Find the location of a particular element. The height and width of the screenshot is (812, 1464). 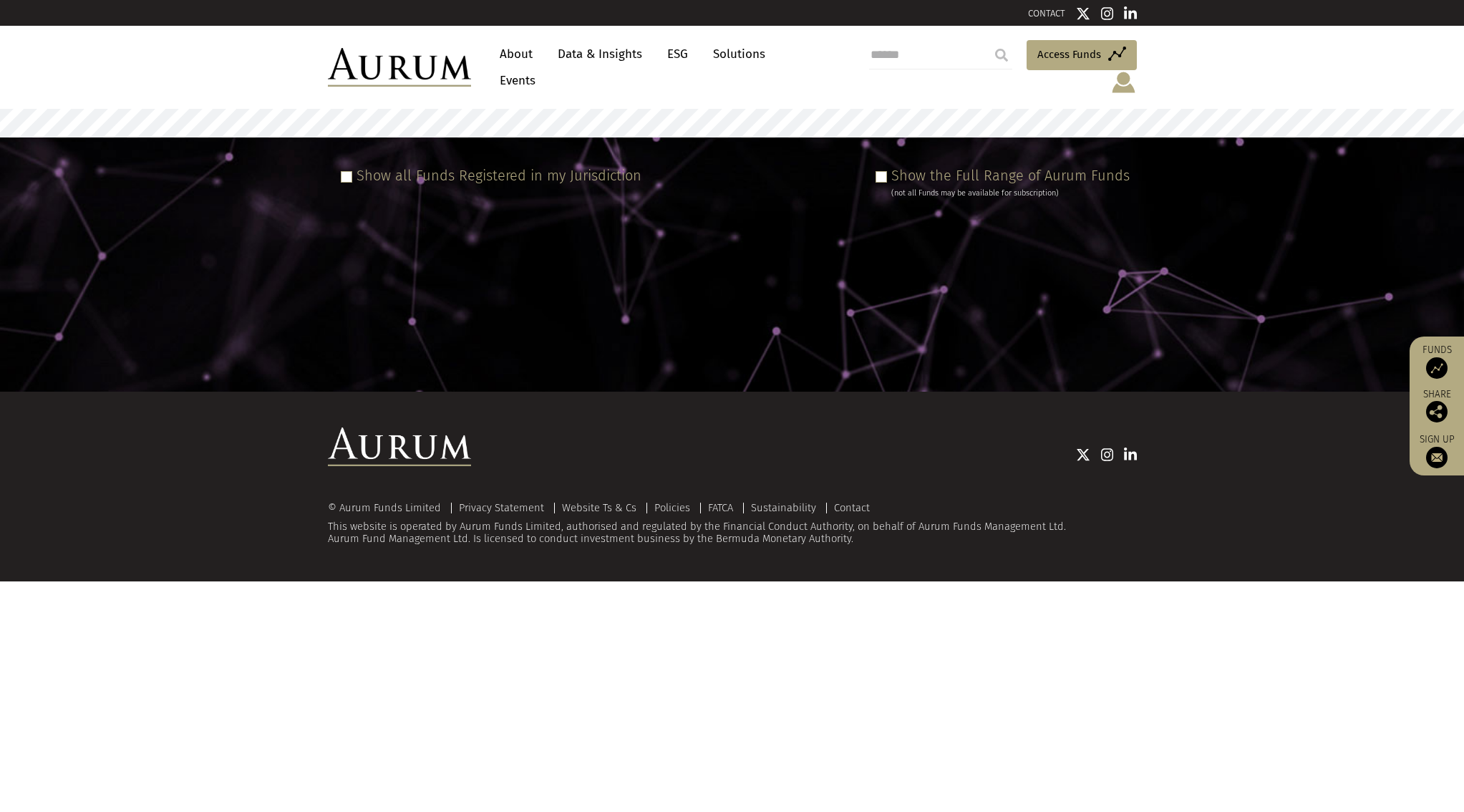

img: Access Funds is located at coordinates (1437, 368).